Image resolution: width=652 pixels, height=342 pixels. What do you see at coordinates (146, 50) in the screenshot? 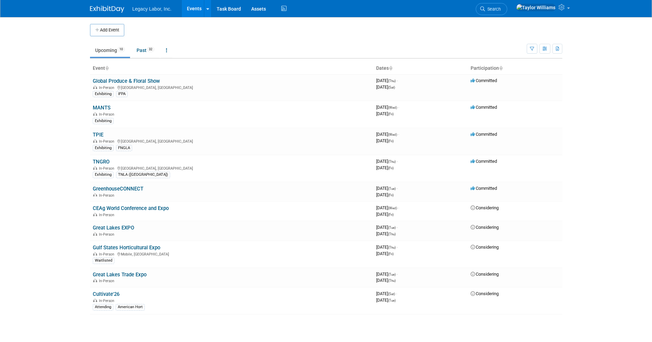
I see `a: Past32` at bounding box center [146, 50].